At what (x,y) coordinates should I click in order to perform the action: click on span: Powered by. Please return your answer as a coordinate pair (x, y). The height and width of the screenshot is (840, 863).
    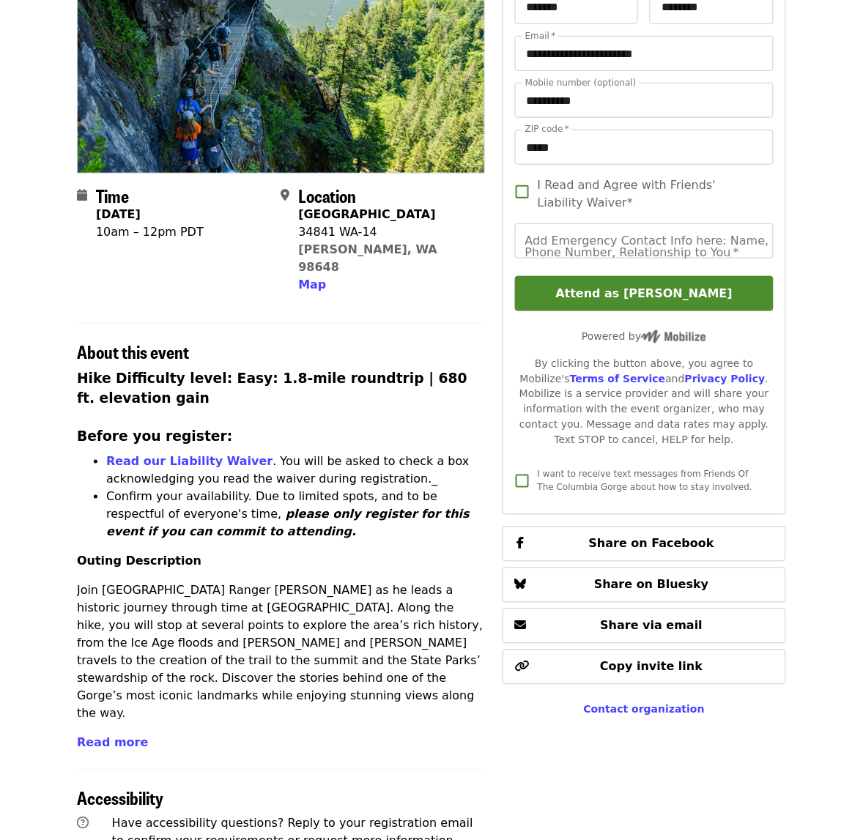
    Looking at the image, I should click on (644, 336).